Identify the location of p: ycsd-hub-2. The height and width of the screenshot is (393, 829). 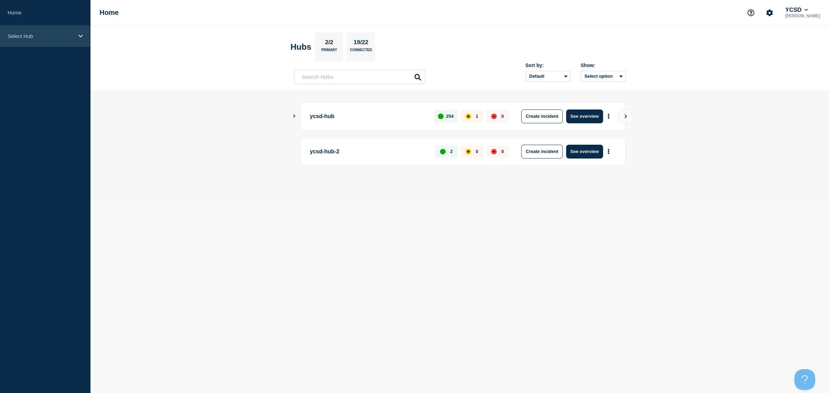
(368, 152).